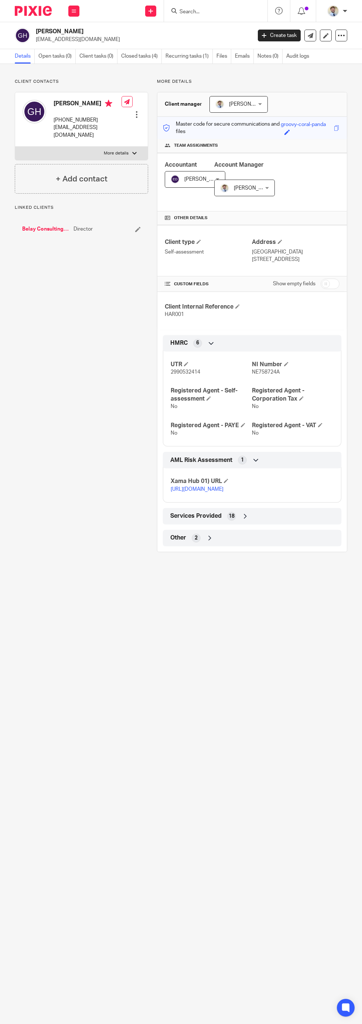 The image size is (362, 1024). Describe the element at coordinates (224, 56) in the screenshot. I see `a: Files` at that location.